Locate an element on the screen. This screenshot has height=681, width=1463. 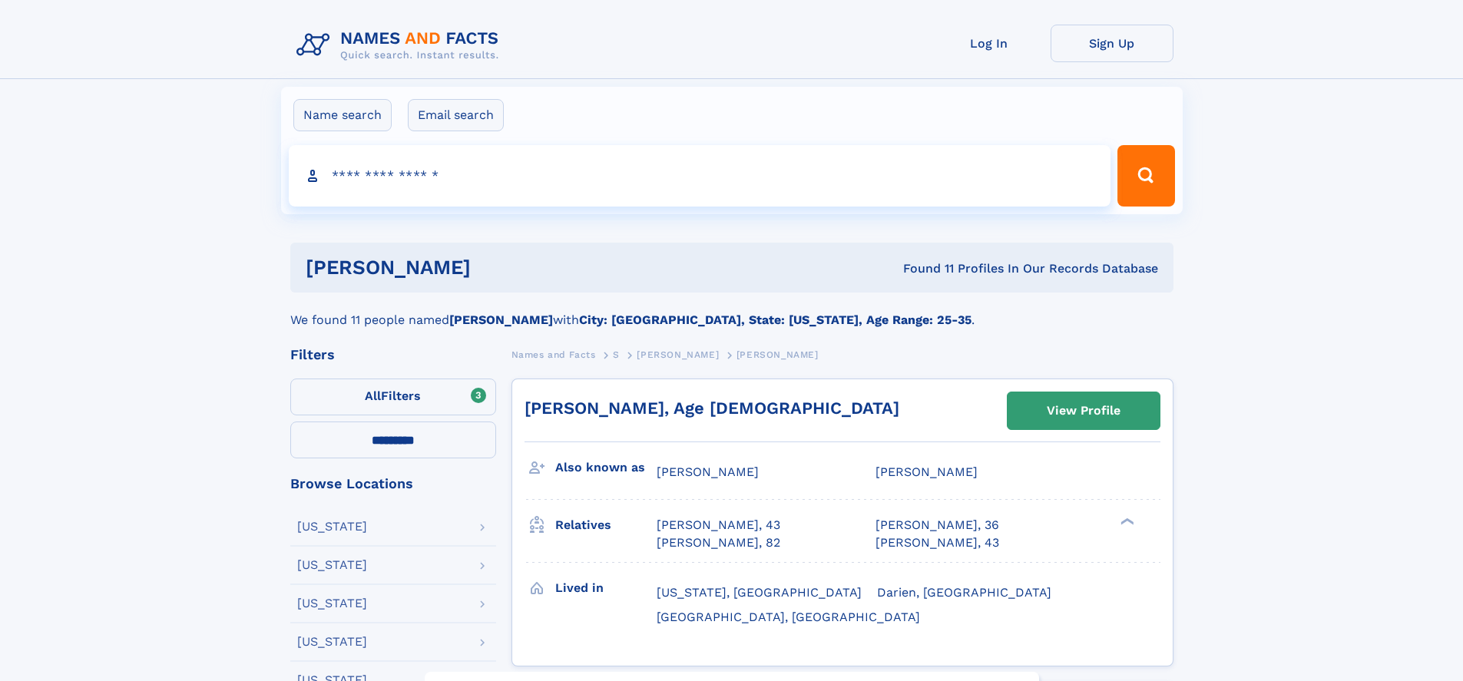
div: We found 11 people named with . is located at coordinates (732, 311).